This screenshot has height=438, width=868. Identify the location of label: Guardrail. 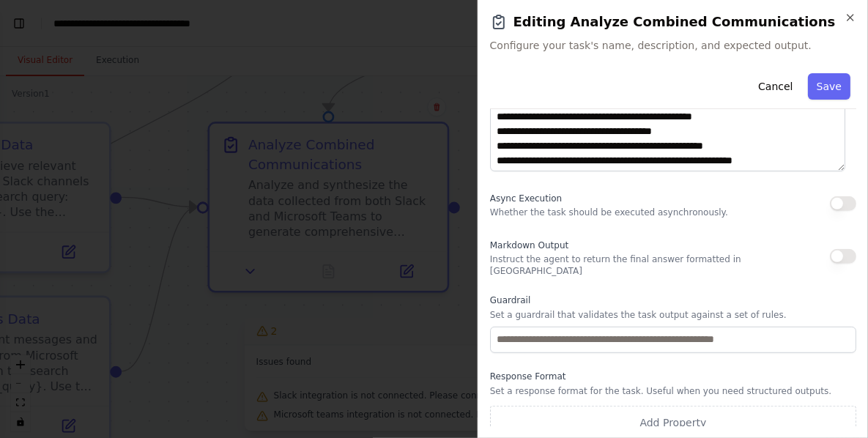
(673, 300).